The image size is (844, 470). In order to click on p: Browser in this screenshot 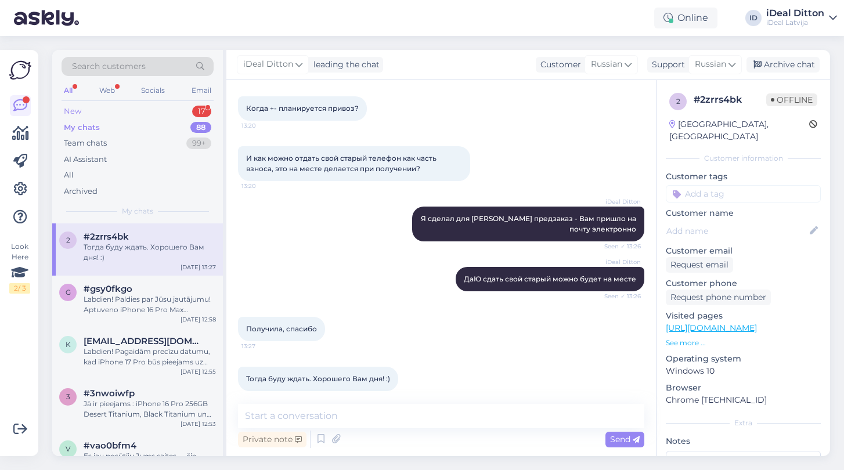, I will do `click(743, 388)`.